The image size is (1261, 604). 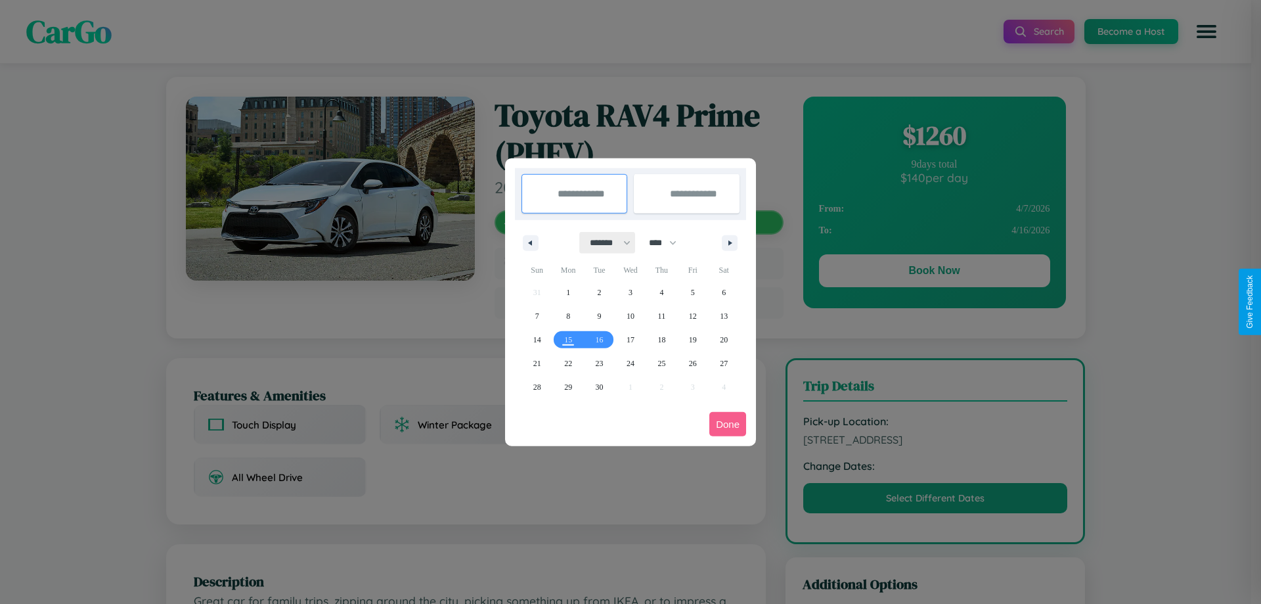 What do you see at coordinates (662, 270) in the screenshot?
I see `span: Thu` at bounding box center [662, 270].